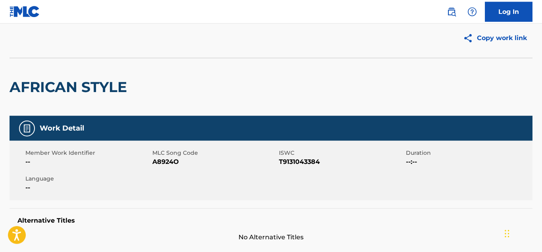 Image resolution: width=542 pixels, height=252 pixels. What do you see at coordinates (469, 153) in the screenshot?
I see `span: Duration` at bounding box center [469, 153].